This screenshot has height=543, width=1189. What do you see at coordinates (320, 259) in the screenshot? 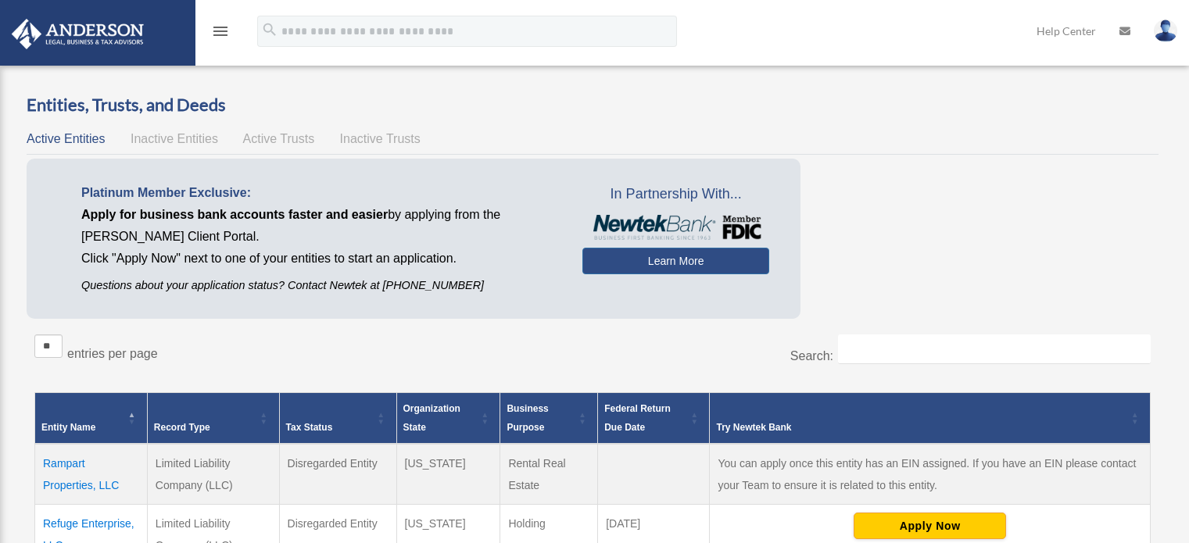
I see `p: Click "Apply Now" next to one of your entities to start an application.` at bounding box center [320, 259].